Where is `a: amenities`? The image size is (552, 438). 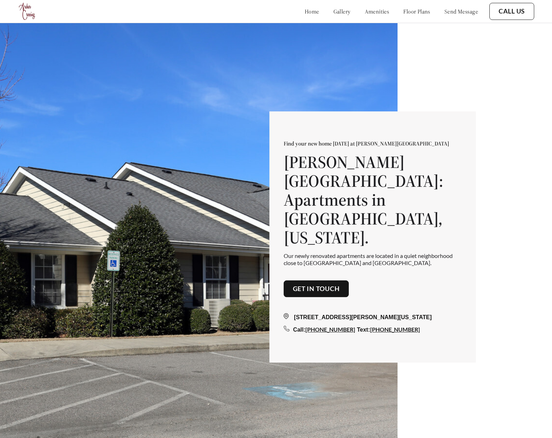
a: amenities is located at coordinates (377, 11).